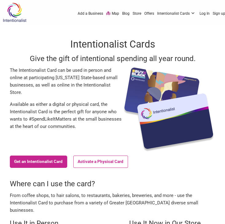 The image size is (225, 224). Describe the element at coordinates (177, 14) in the screenshot. I see `li: Intentionalist Cards` at that location.